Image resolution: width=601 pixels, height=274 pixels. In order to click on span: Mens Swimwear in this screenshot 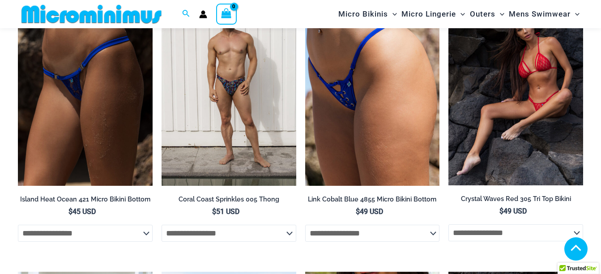, I will do `click(540, 14)`.